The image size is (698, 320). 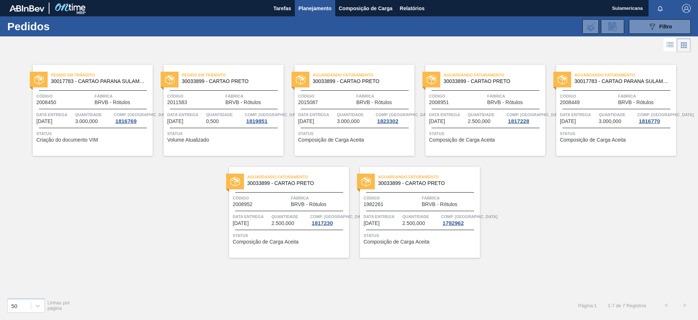 I want to click on span: Página : 1, so click(x=587, y=305).